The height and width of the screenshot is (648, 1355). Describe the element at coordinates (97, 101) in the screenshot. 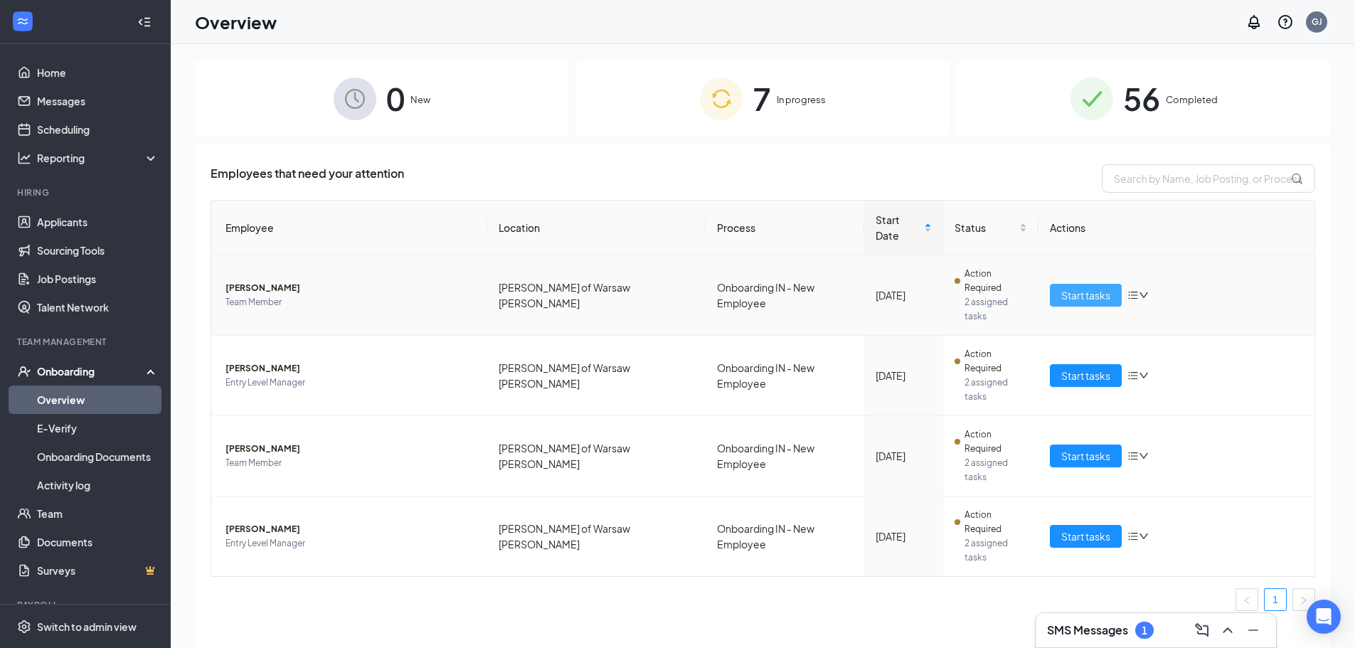

I see `a: Messages` at that location.